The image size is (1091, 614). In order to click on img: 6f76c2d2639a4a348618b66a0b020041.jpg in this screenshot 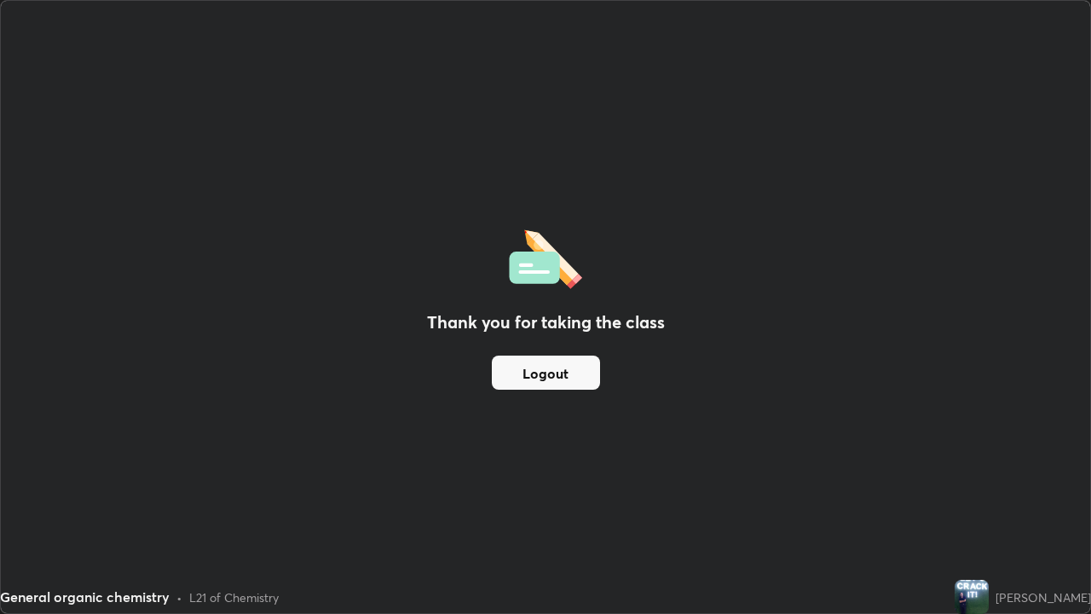, I will do `click(971, 597)`.